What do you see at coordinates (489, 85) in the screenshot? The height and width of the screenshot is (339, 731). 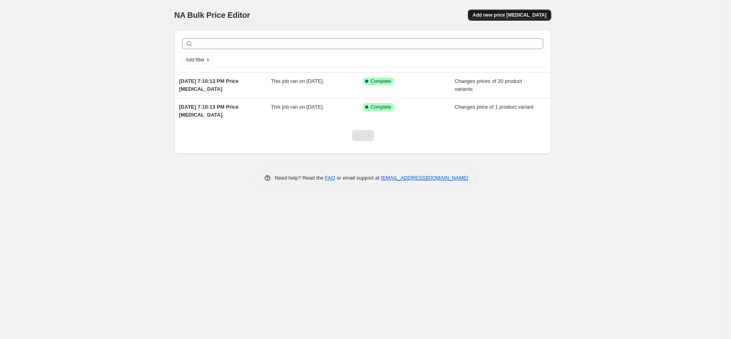 I see `span: Changes prices of 20 product variants` at bounding box center [489, 85].